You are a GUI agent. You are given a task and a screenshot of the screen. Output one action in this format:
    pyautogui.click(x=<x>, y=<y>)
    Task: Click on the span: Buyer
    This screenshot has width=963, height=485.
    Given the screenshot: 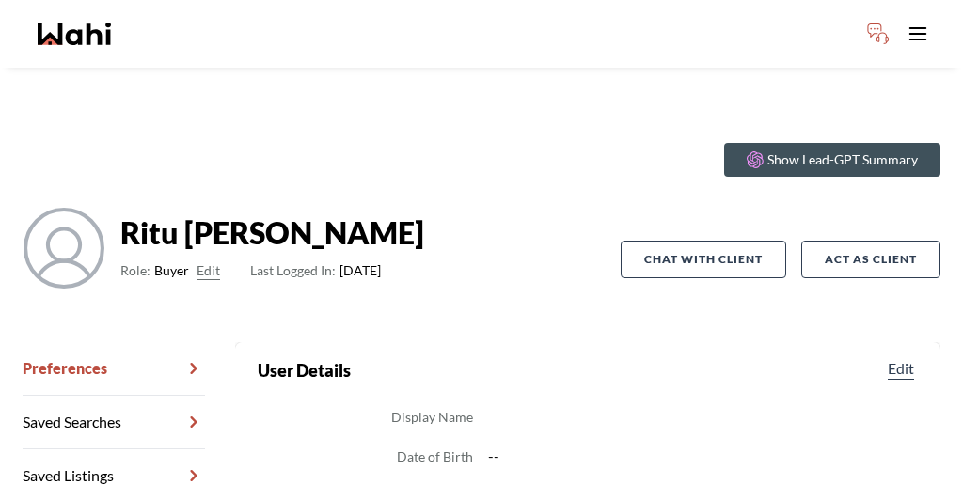 What is the action you would take?
    pyautogui.click(x=171, y=271)
    